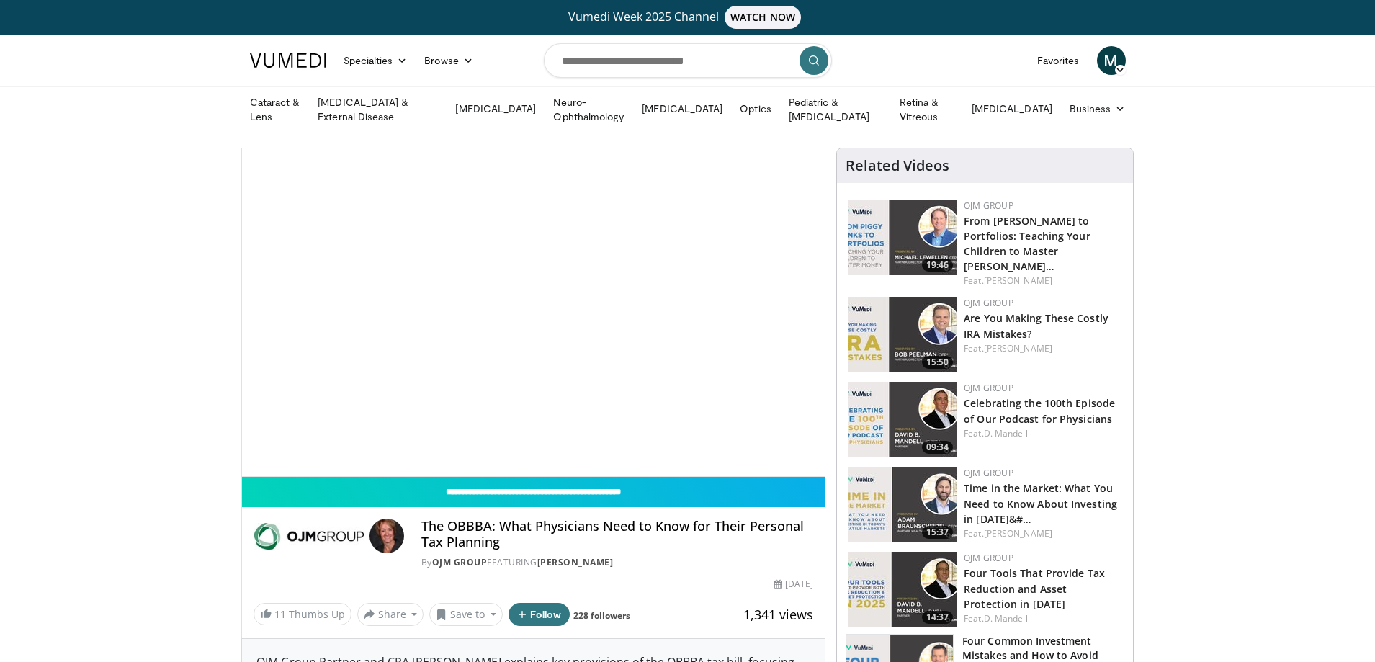 The height and width of the screenshot is (662, 1375). Describe the element at coordinates (280, 613) in the screenshot. I see `span: 11` at that location.